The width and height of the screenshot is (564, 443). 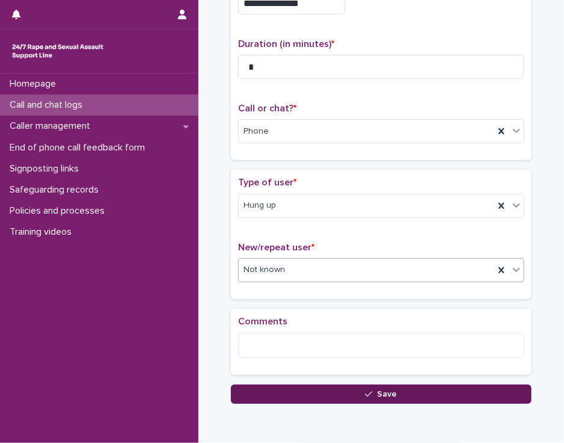 I want to click on p: Training videos, so click(x=43, y=231).